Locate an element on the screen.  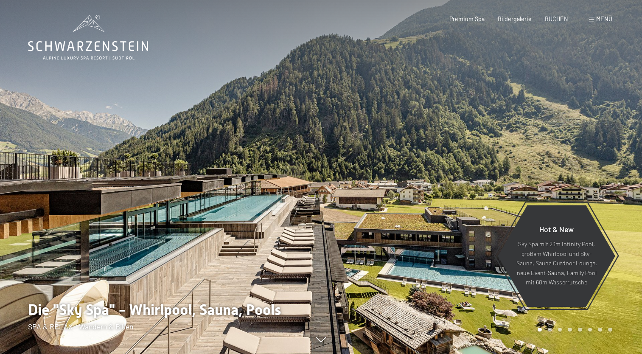
div: Carousel Page 3 is located at coordinates (560, 330).